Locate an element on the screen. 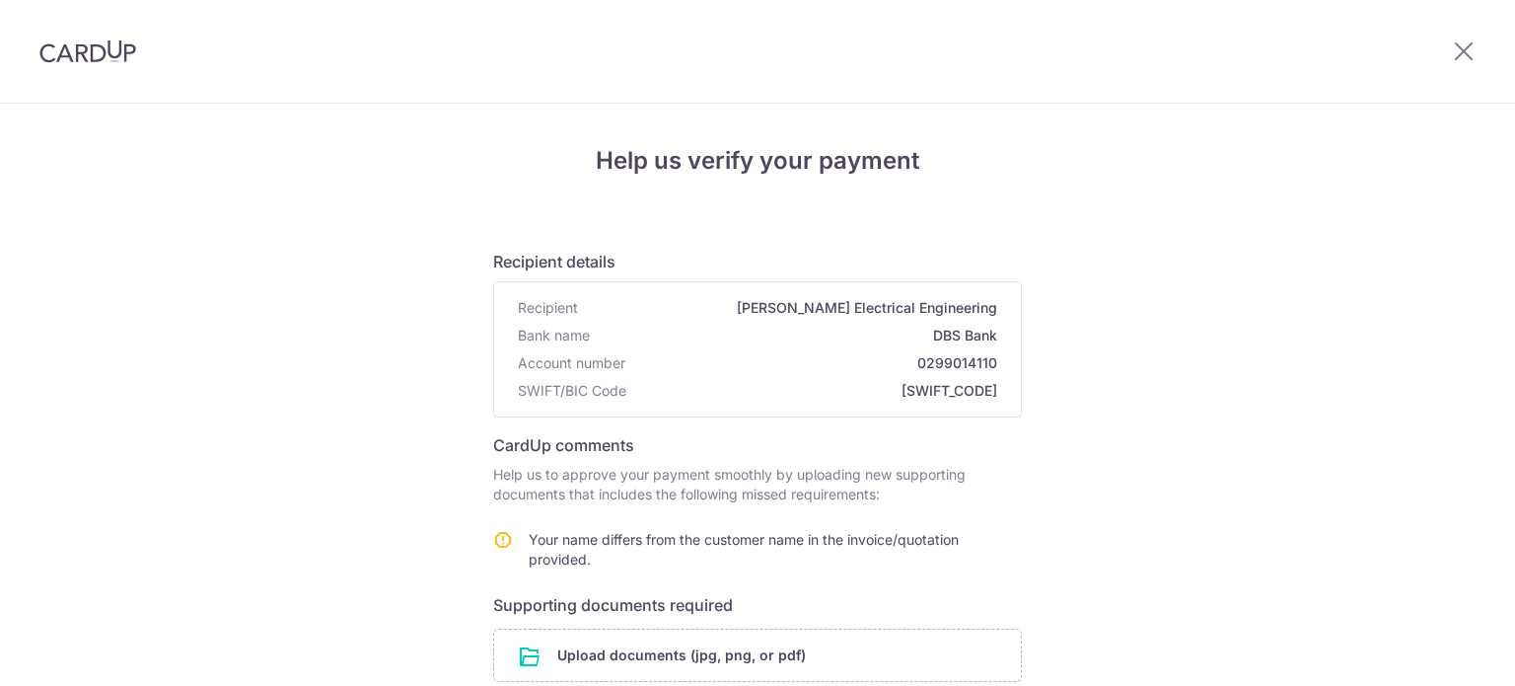 The height and width of the screenshot is (686, 1515). span: DBS Bank is located at coordinates (797, 335).